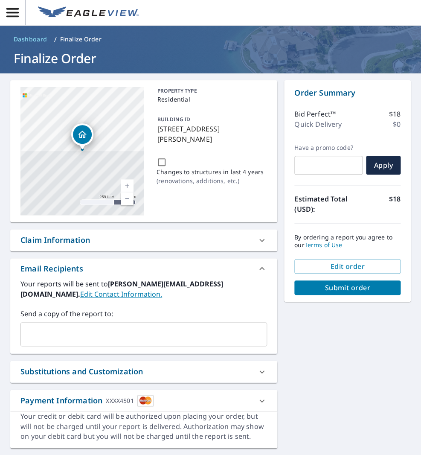  I want to click on p: Bid Perfect™, so click(315, 114).